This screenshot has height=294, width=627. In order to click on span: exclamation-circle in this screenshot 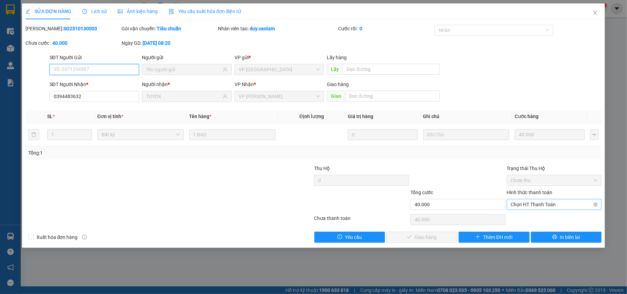, I will do `click(340, 237)`.